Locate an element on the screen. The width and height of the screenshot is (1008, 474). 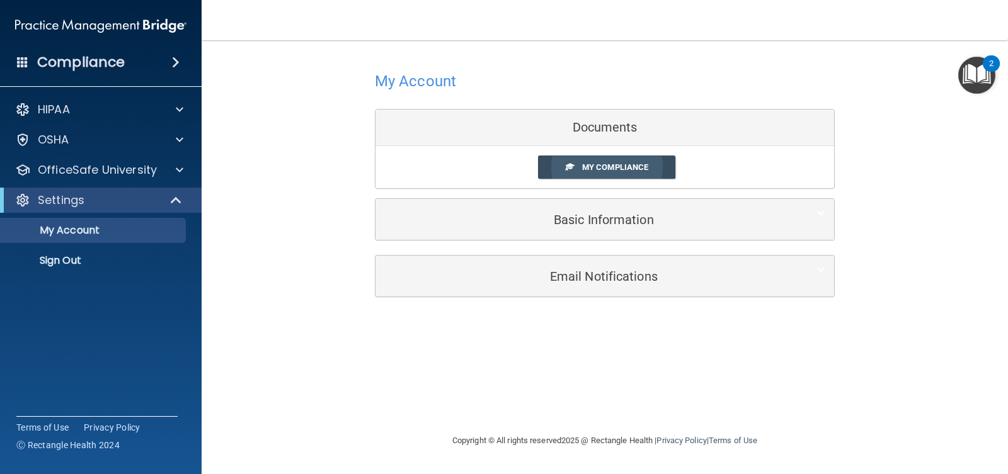
a: Settings is located at coordinates (99, 200).